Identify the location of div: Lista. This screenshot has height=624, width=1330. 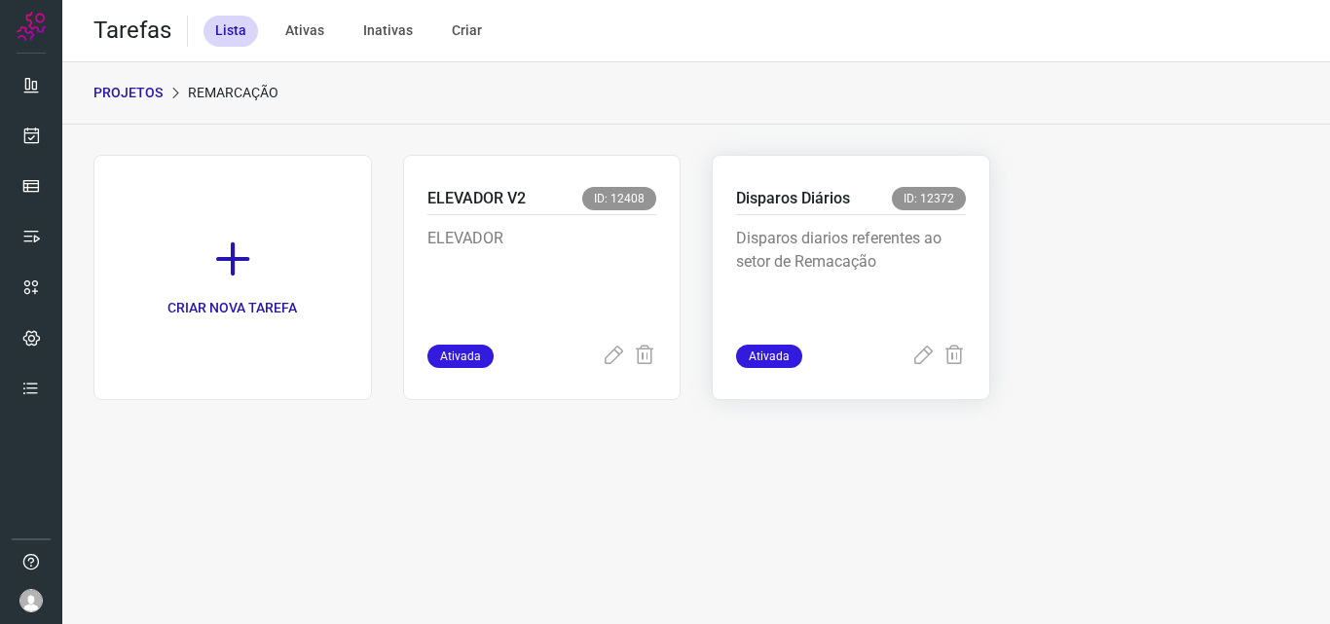
(231, 31).